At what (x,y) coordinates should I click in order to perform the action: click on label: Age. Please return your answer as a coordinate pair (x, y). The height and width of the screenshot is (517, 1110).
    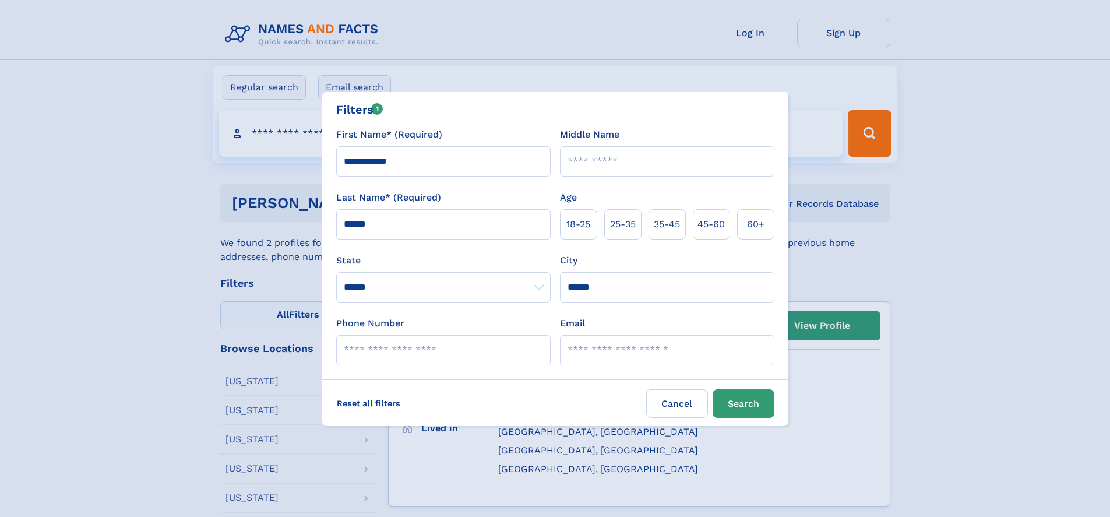
    Looking at the image, I should click on (568, 198).